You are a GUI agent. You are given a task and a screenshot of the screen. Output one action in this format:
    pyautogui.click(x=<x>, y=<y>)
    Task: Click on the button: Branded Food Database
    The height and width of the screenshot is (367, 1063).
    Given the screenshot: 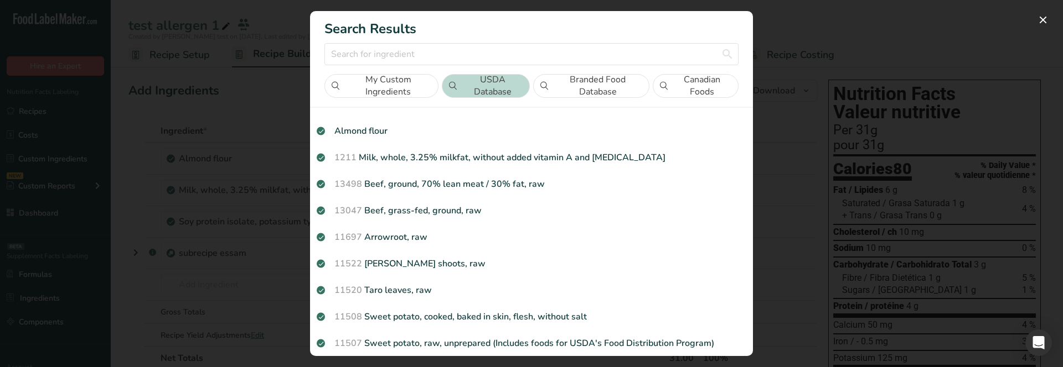 What is the action you would take?
    pyautogui.click(x=591, y=86)
    